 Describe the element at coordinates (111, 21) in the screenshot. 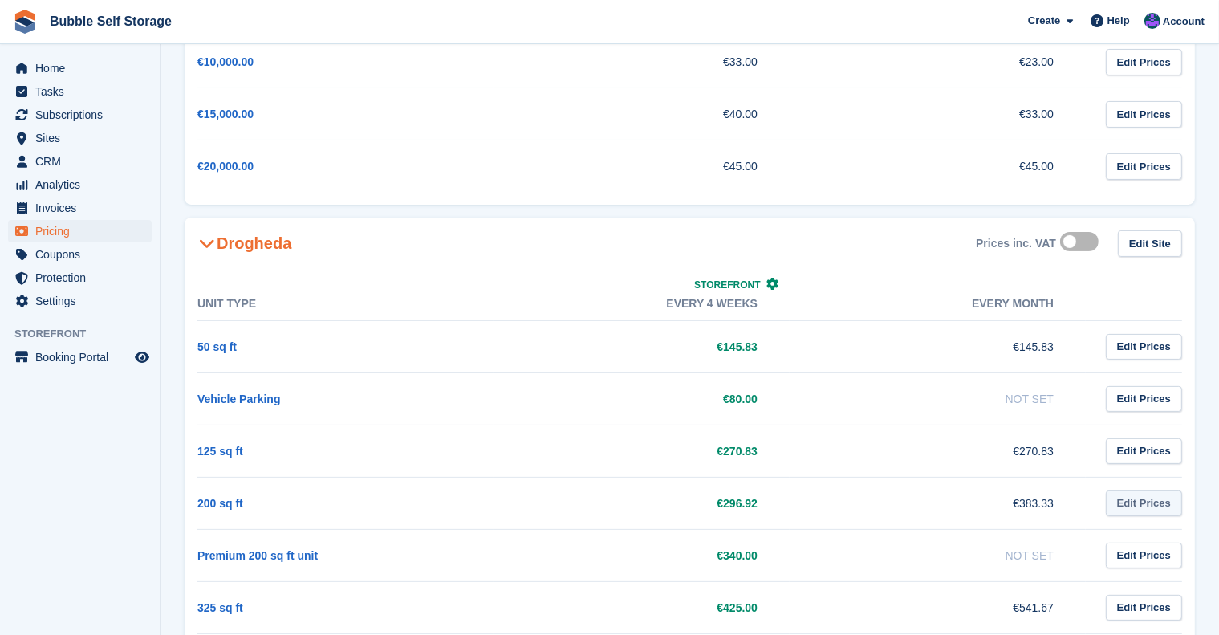

I see `a: Bubble Self Storage` at that location.